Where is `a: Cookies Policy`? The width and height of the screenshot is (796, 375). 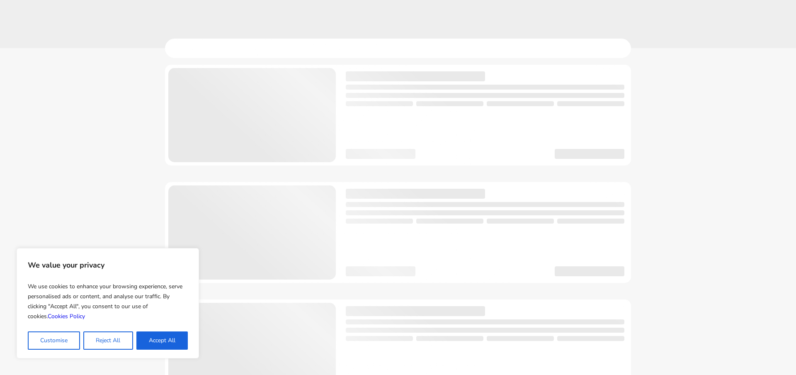
a: Cookies Policy is located at coordinates (66, 316).